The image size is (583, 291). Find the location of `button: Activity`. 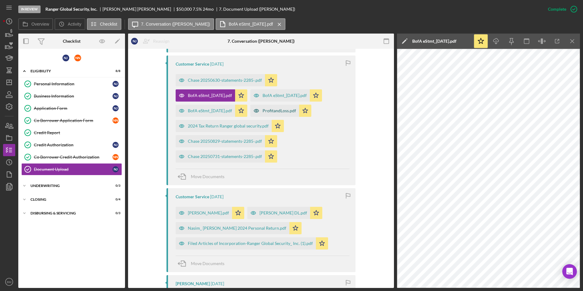

button: Activity is located at coordinates (70, 24).